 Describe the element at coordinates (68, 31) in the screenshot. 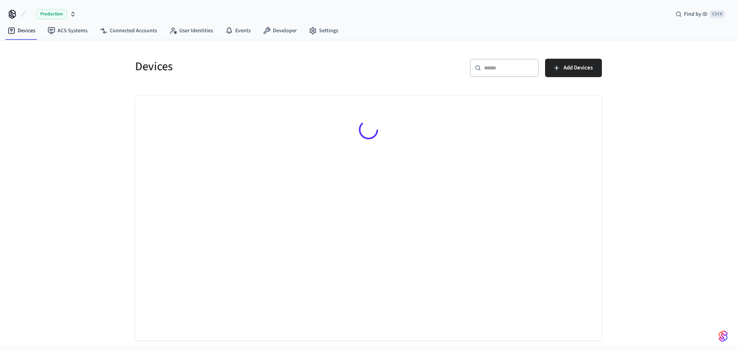

I see `a: ACS Systems` at that location.